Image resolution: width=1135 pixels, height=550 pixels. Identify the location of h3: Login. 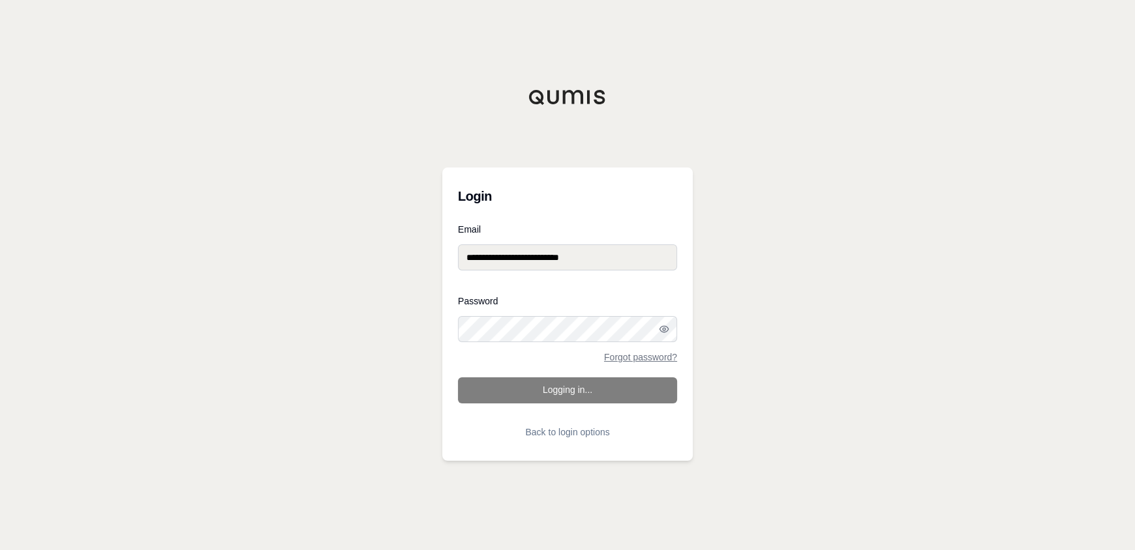
(567, 196).